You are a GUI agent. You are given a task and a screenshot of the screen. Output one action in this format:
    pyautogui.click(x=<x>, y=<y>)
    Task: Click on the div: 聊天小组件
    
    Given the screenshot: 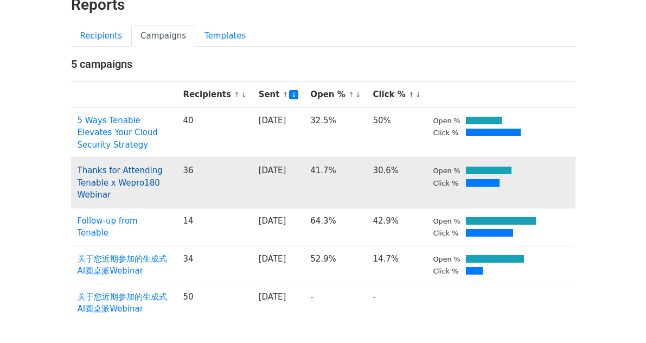 What is the action you would take?
    pyautogui.click(x=619, y=317)
    